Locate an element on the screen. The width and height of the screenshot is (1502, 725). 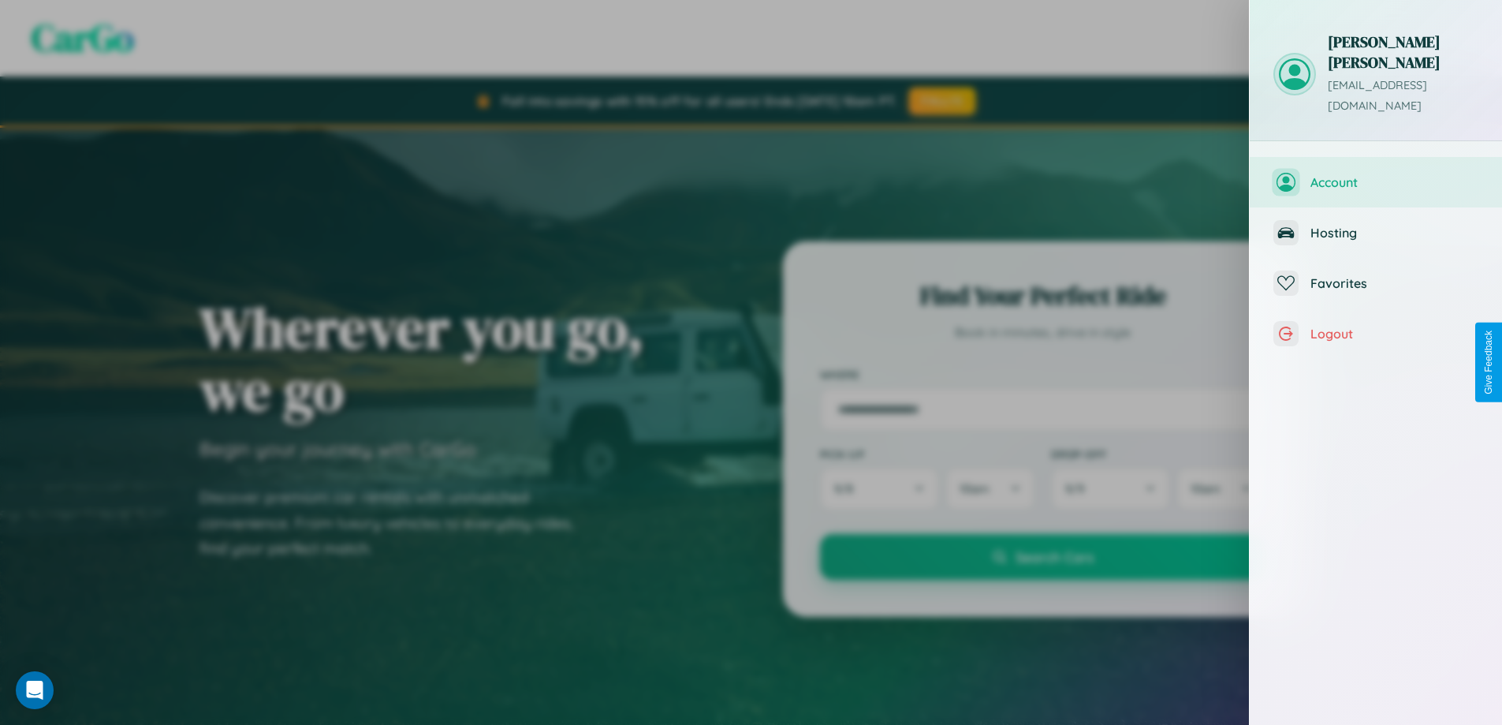
button: Account is located at coordinates (1376, 182).